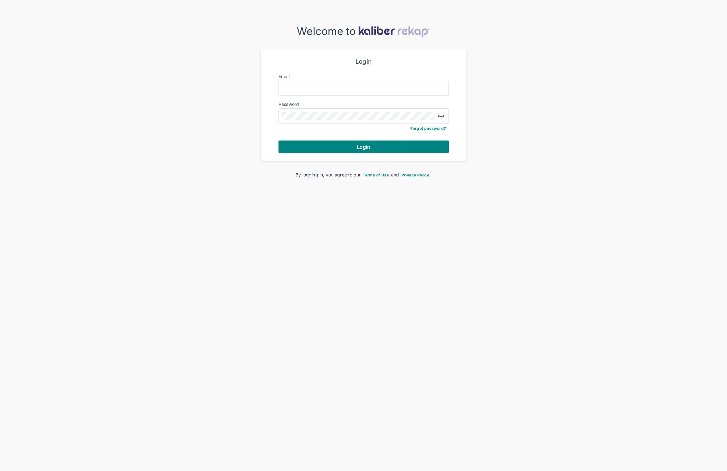 The width and height of the screenshot is (727, 471). Describe the element at coordinates (441, 116) in the screenshot. I see `img: eye-closed.fa43b6e4.svg` at that location.